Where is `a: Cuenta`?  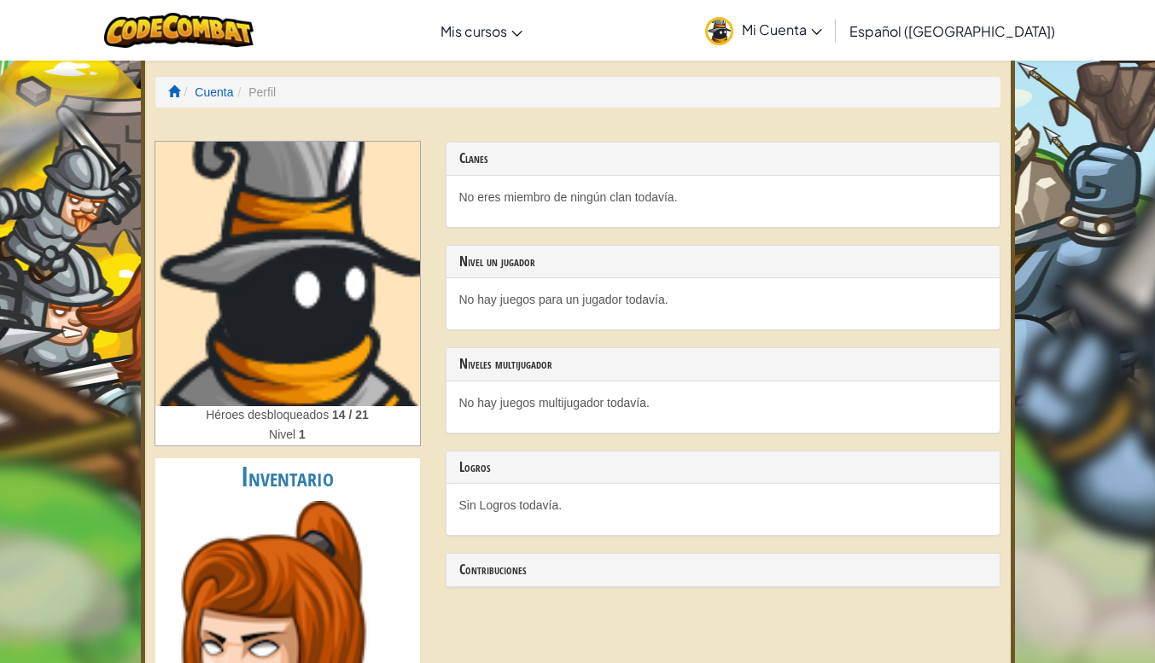
a: Cuenta is located at coordinates (213, 92).